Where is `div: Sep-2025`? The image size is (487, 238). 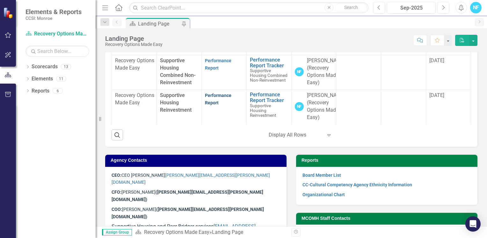
div: Sep-2025 is located at coordinates (411, 8).